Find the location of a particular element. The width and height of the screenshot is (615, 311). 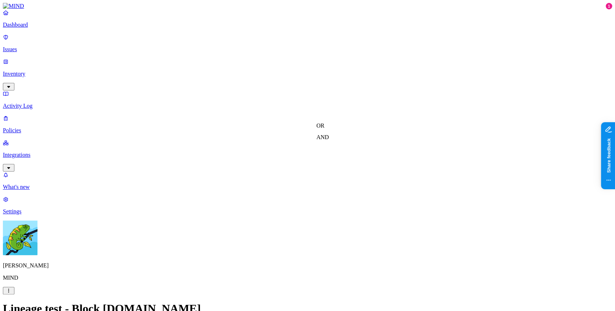

p: Activity Log is located at coordinates (307, 106).